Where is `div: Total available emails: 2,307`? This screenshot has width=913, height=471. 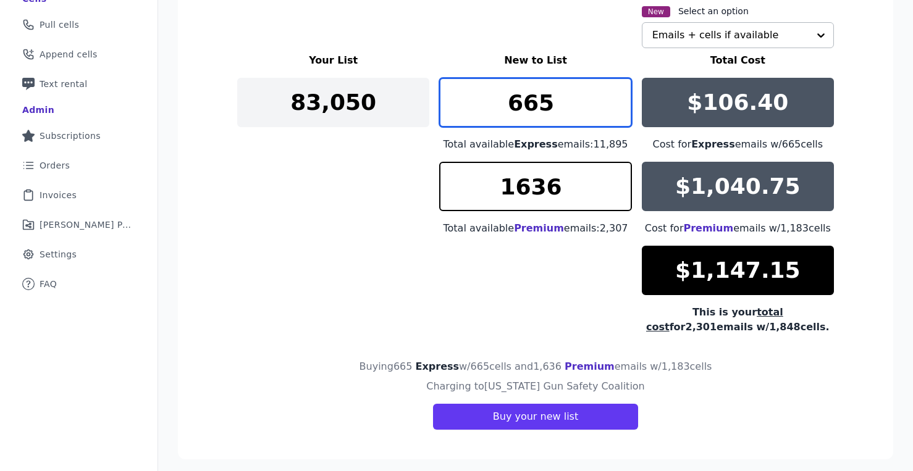
div: Total available emails: 2,307 is located at coordinates (535, 229).